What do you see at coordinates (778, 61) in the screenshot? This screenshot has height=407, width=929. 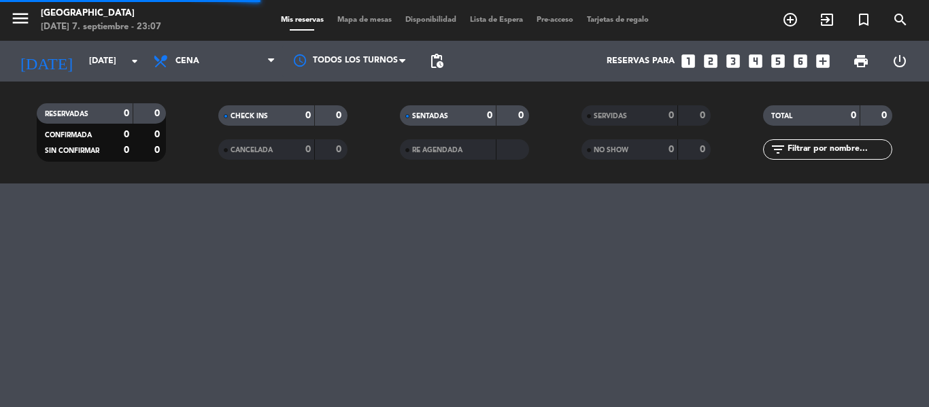 I see `i: looks_5` at bounding box center [778, 61].